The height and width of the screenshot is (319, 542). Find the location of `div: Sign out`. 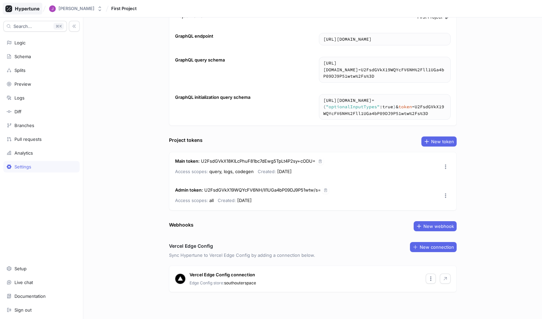

div: Sign out is located at coordinates (23, 310).